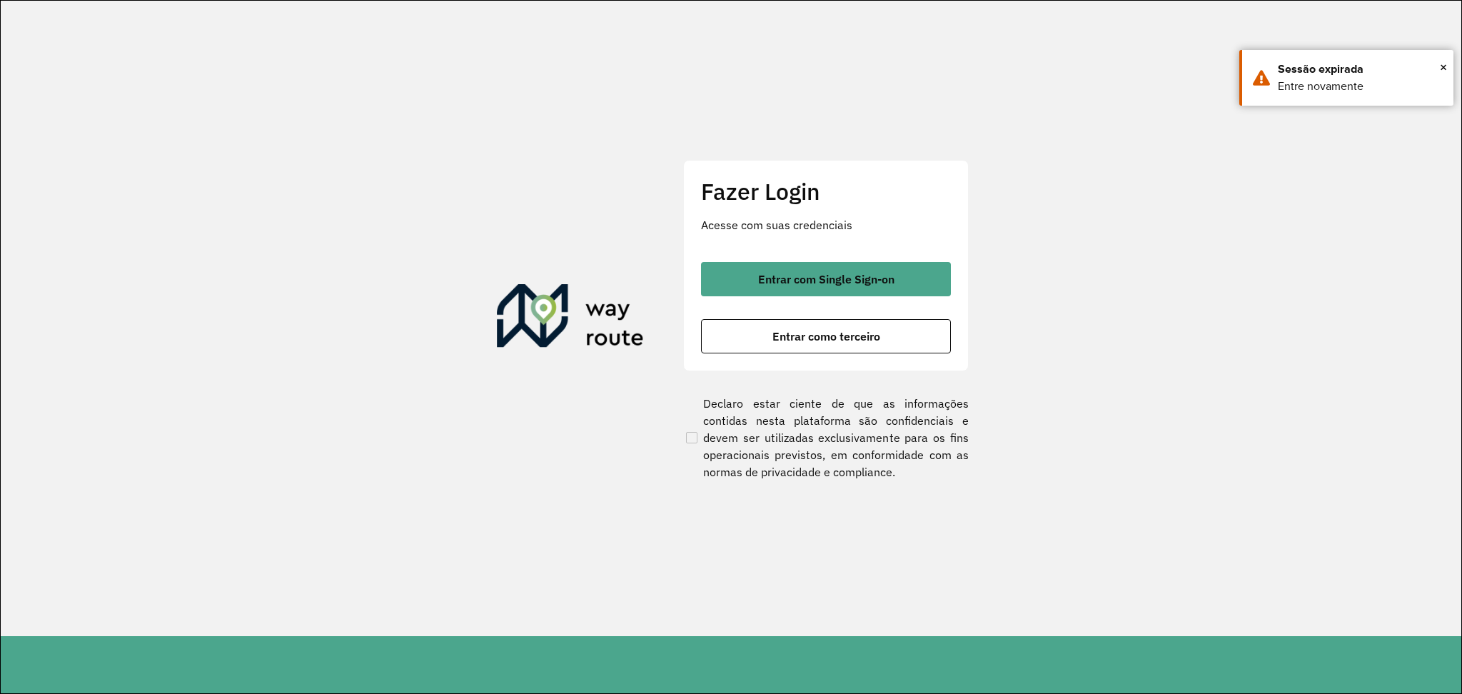 The height and width of the screenshot is (694, 1462). What do you see at coordinates (826, 225) in the screenshot?
I see `p: Acesse com suas credenciais` at bounding box center [826, 225].